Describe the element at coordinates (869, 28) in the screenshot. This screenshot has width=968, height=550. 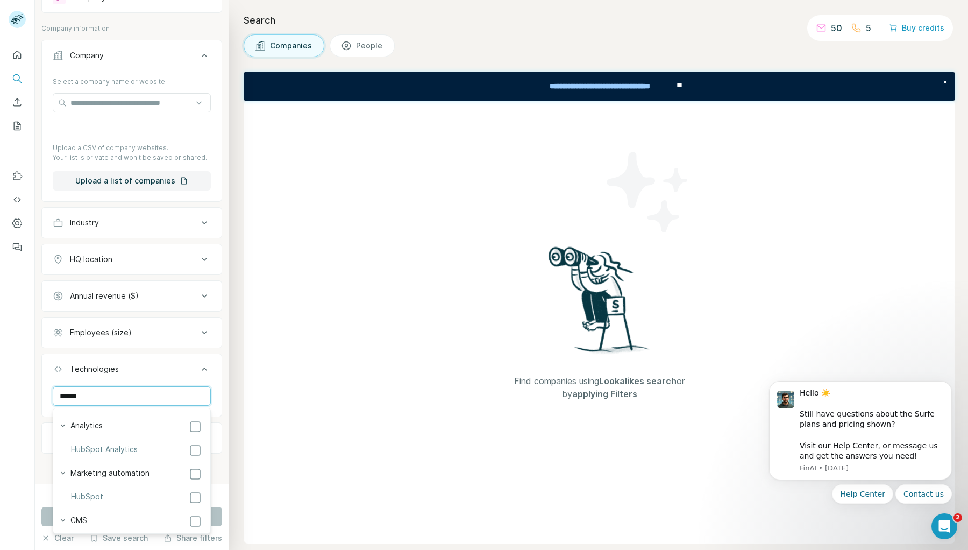
I see `p: 5` at that location.